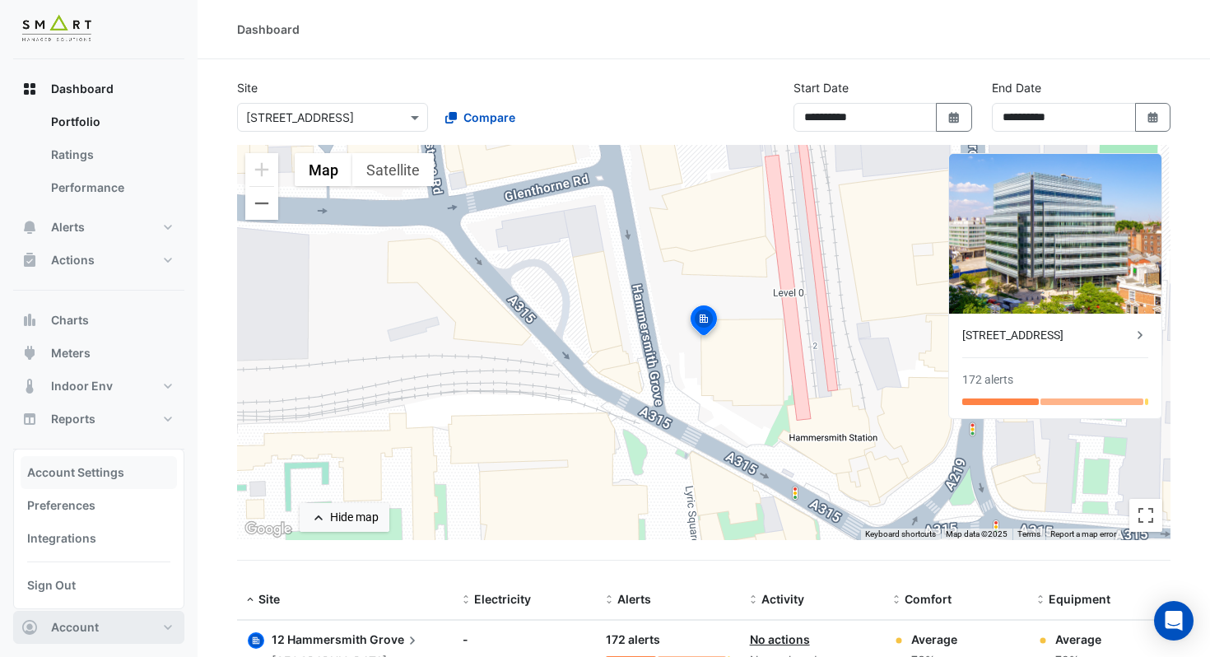 The image size is (1210, 657). What do you see at coordinates (268, 529) in the screenshot?
I see `a: Click to see this area on Google Maps` at bounding box center [268, 529].